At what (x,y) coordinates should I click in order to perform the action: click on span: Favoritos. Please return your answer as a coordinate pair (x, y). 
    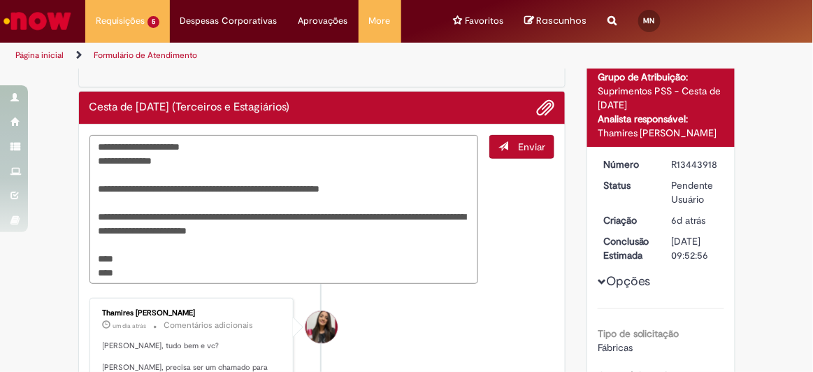
    Looking at the image, I should click on (485, 21).